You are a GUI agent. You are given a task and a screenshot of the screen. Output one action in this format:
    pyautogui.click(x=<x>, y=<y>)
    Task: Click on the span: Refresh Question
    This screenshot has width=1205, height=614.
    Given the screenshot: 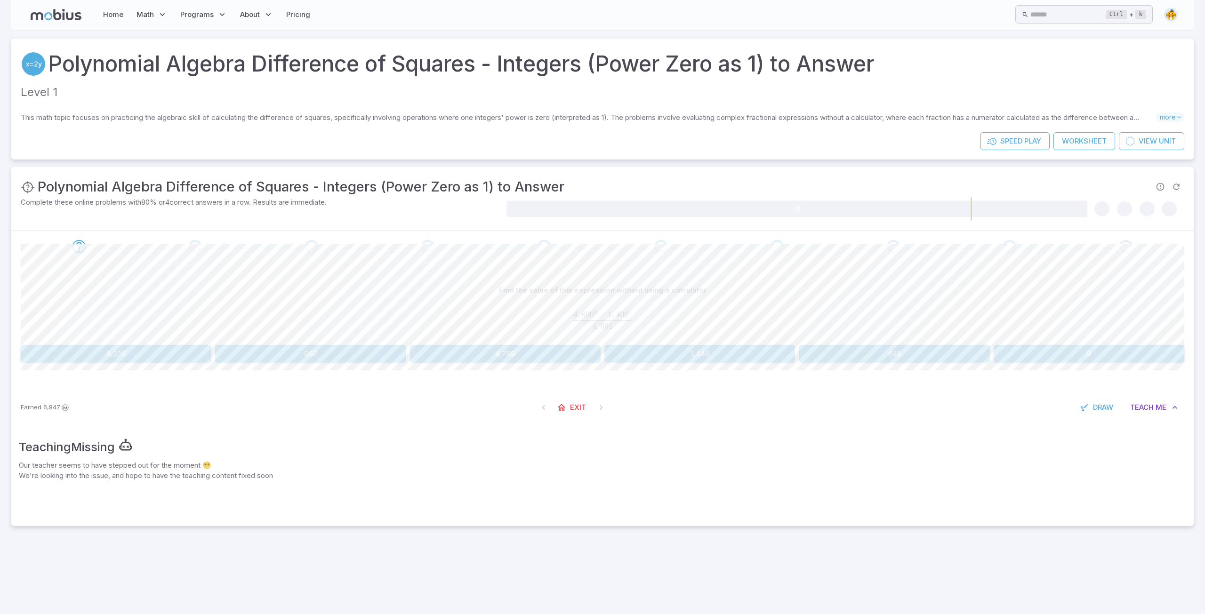 What is the action you would take?
    pyautogui.click(x=1177, y=187)
    